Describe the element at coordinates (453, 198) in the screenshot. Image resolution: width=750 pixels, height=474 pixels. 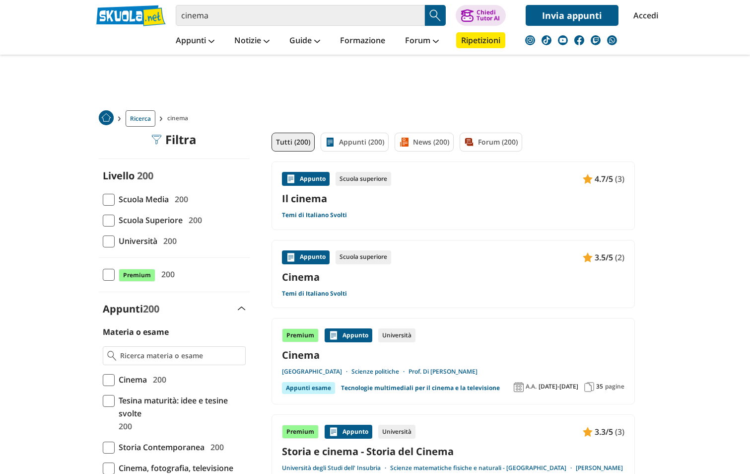
I see `a: Il cinema` at that location.